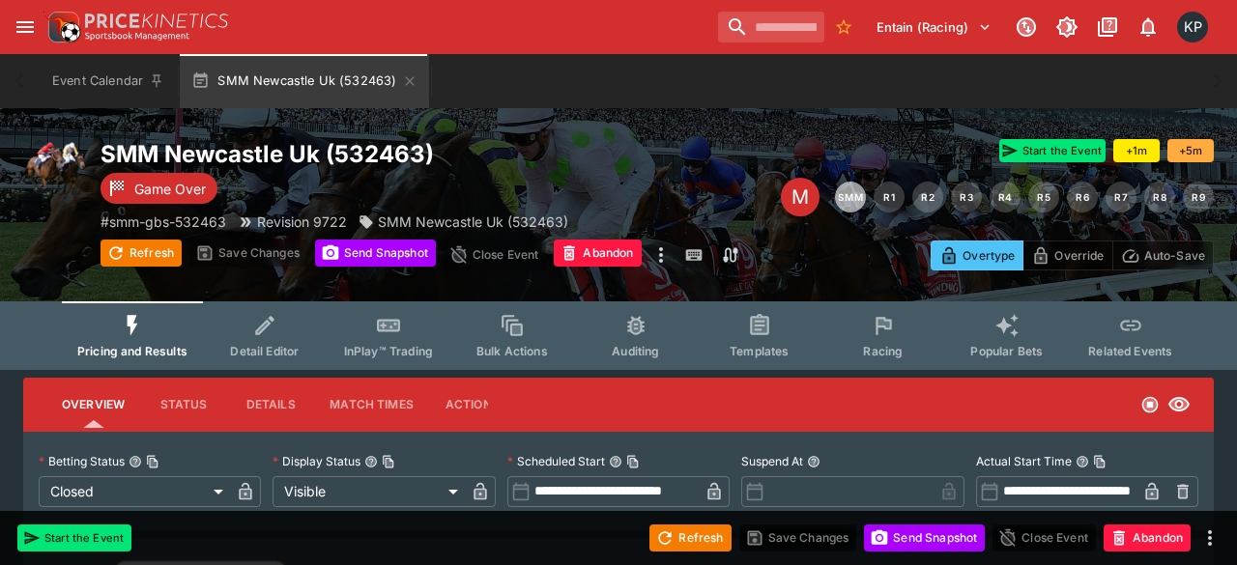 The width and height of the screenshot is (1237, 565). Describe the element at coordinates (25, 27) in the screenshot. I see `button: open drawer` at that location.